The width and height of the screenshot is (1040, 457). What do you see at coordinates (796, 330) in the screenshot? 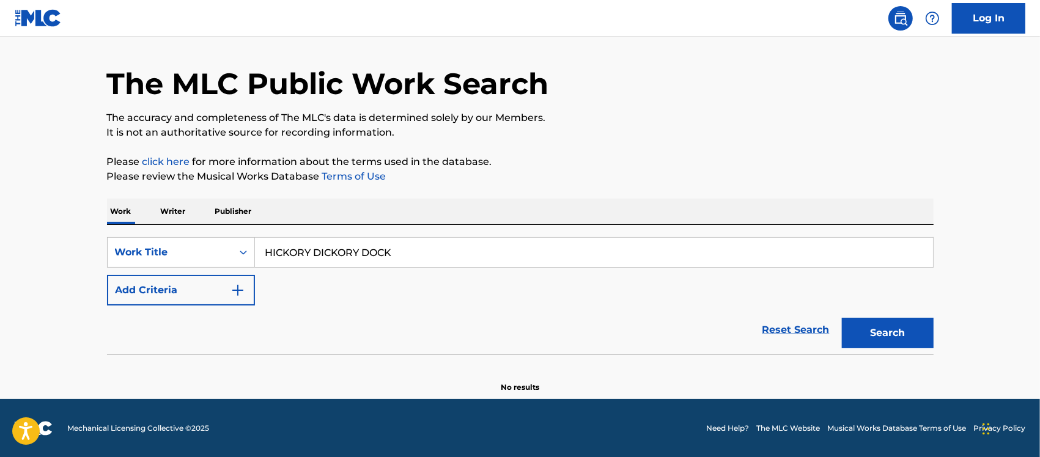
I see `a: Reset Search` at bounding box center [796, 330].